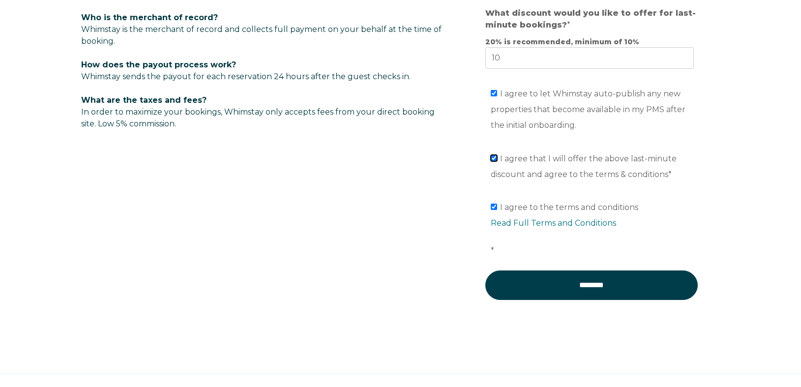 This screenshot has width=801, height=387. Describe the element at coordinates (246, 76) in the screenshot. I see `span: Whimstay sends the payout for each reservation 24 hours after the guest checks in.` at that location.